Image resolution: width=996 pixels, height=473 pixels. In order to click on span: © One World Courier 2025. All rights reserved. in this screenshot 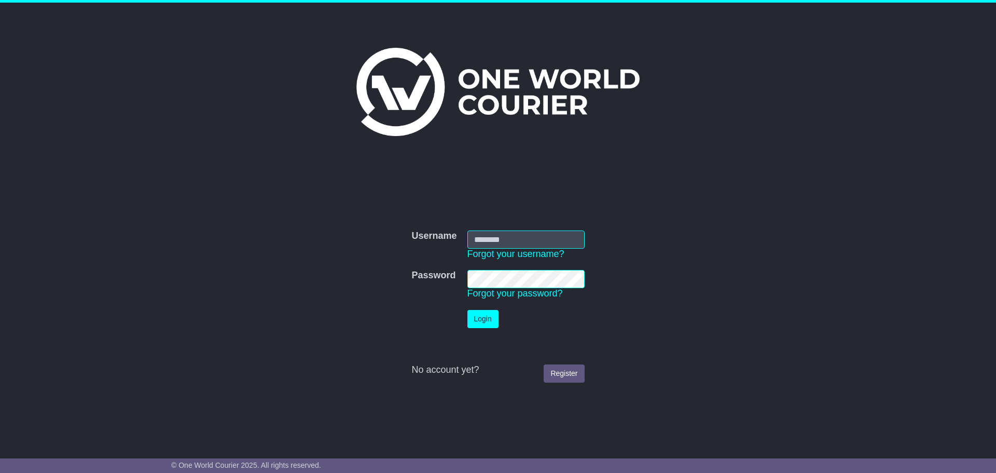, I will do `click(246, 465)`.